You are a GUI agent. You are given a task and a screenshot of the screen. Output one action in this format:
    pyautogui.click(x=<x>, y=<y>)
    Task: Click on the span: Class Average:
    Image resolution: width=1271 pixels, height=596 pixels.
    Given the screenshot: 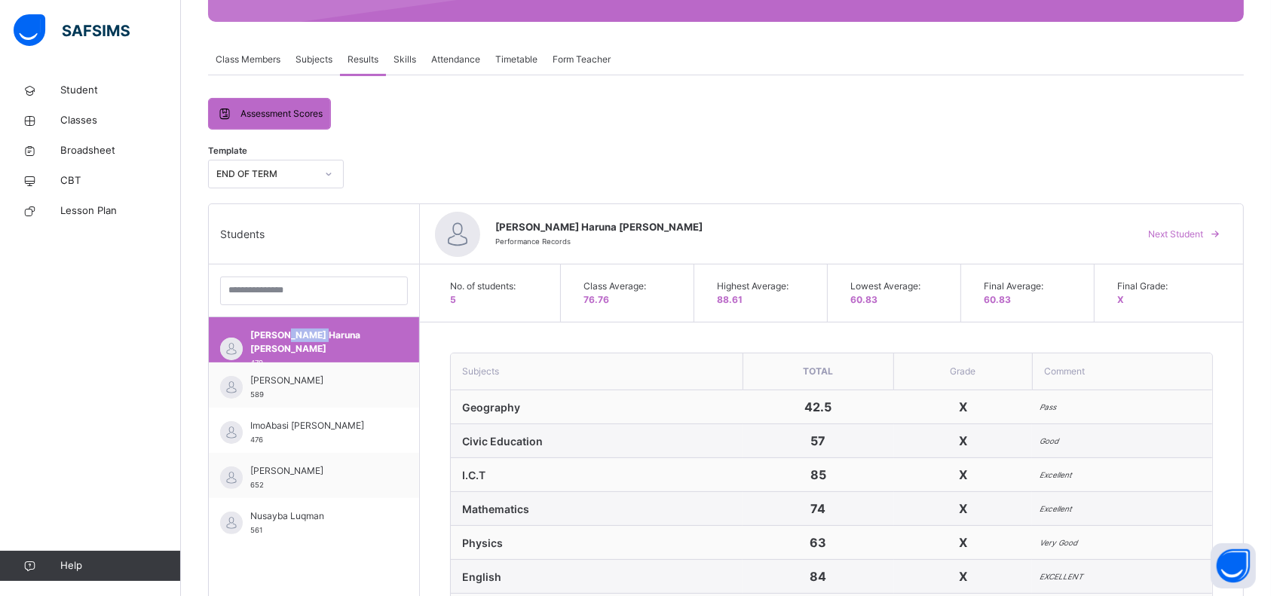 What is the action you would take?
    pyautogui.click(x=631, y=286)
    